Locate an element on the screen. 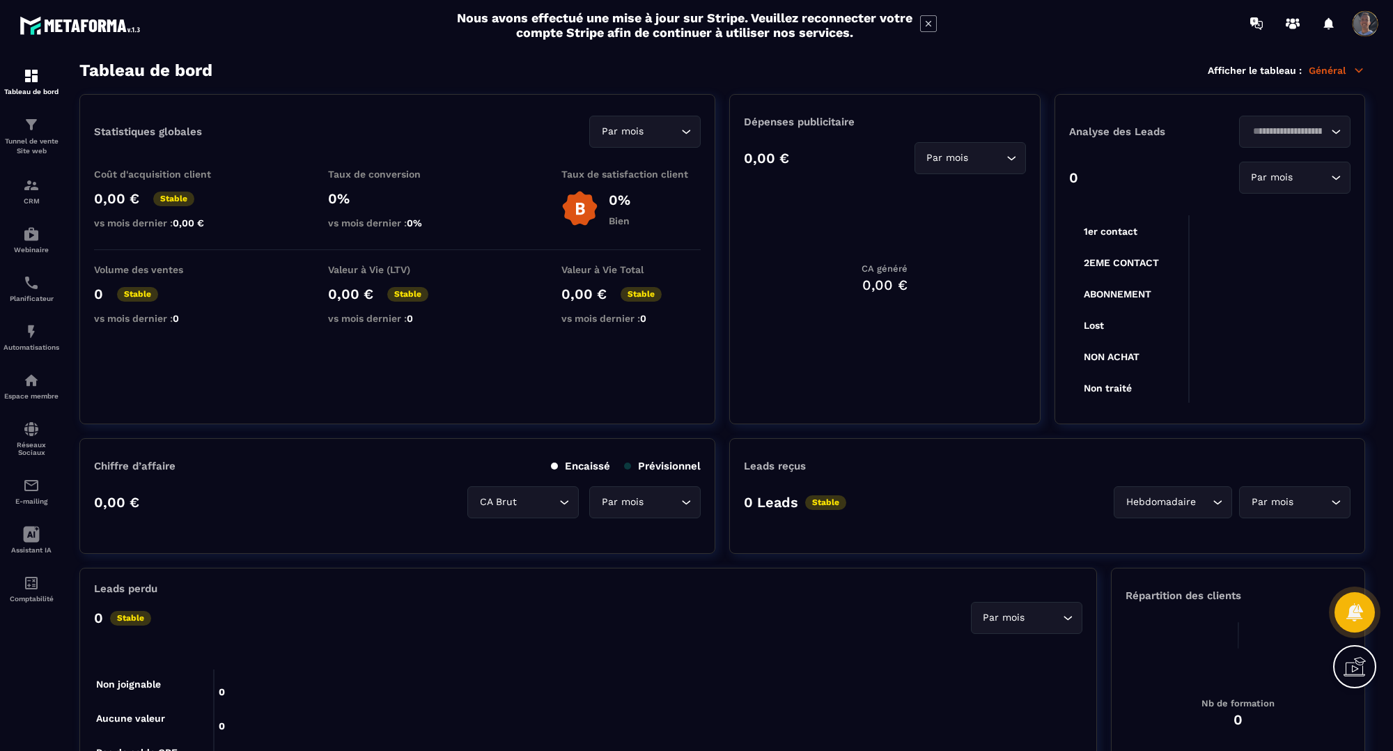 Image resolution: width=1393 pixels, height=751 pixels. a: formationformationTableau de bord is located at coordinates (31, 82).